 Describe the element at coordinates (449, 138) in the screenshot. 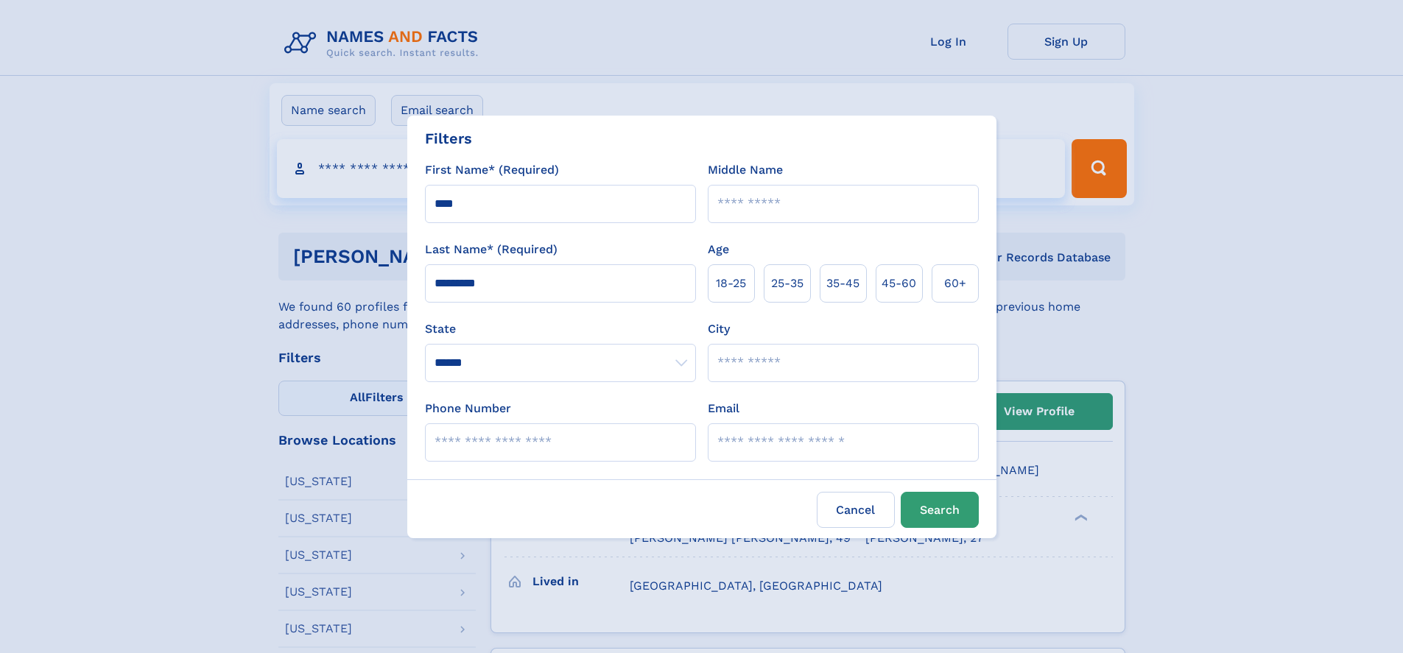

I see `div: Filters` at that location.